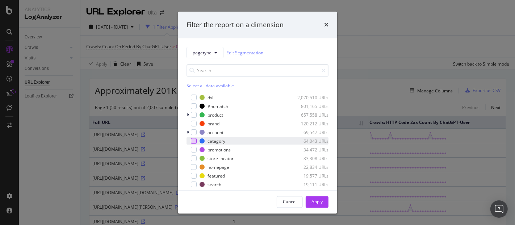  Describe the element at coordinates (216, 176) in the screenshot. I see `div: featured` at that location.